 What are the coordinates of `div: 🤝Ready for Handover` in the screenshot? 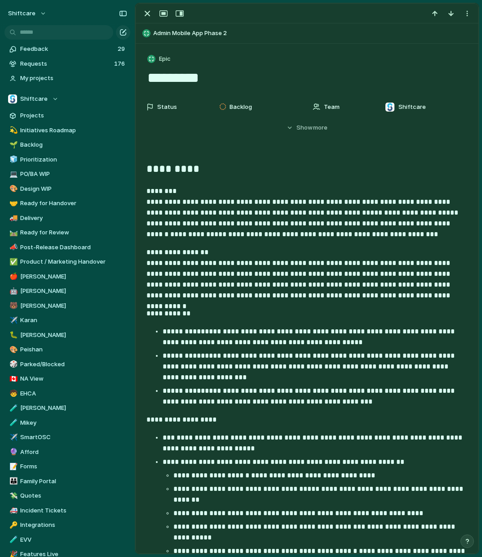 It's located at (67, 203).